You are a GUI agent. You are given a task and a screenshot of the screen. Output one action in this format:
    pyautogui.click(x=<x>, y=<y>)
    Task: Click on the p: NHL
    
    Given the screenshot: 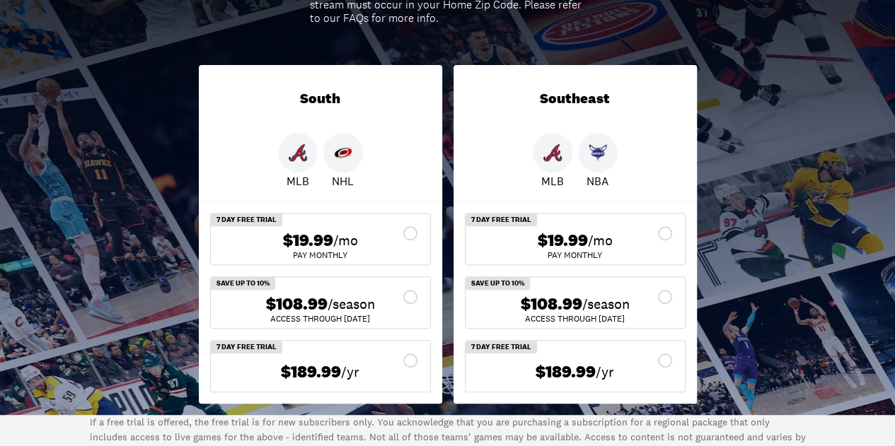 What is the action you would take?
    pyautogui.click(x=342, y=181)
    